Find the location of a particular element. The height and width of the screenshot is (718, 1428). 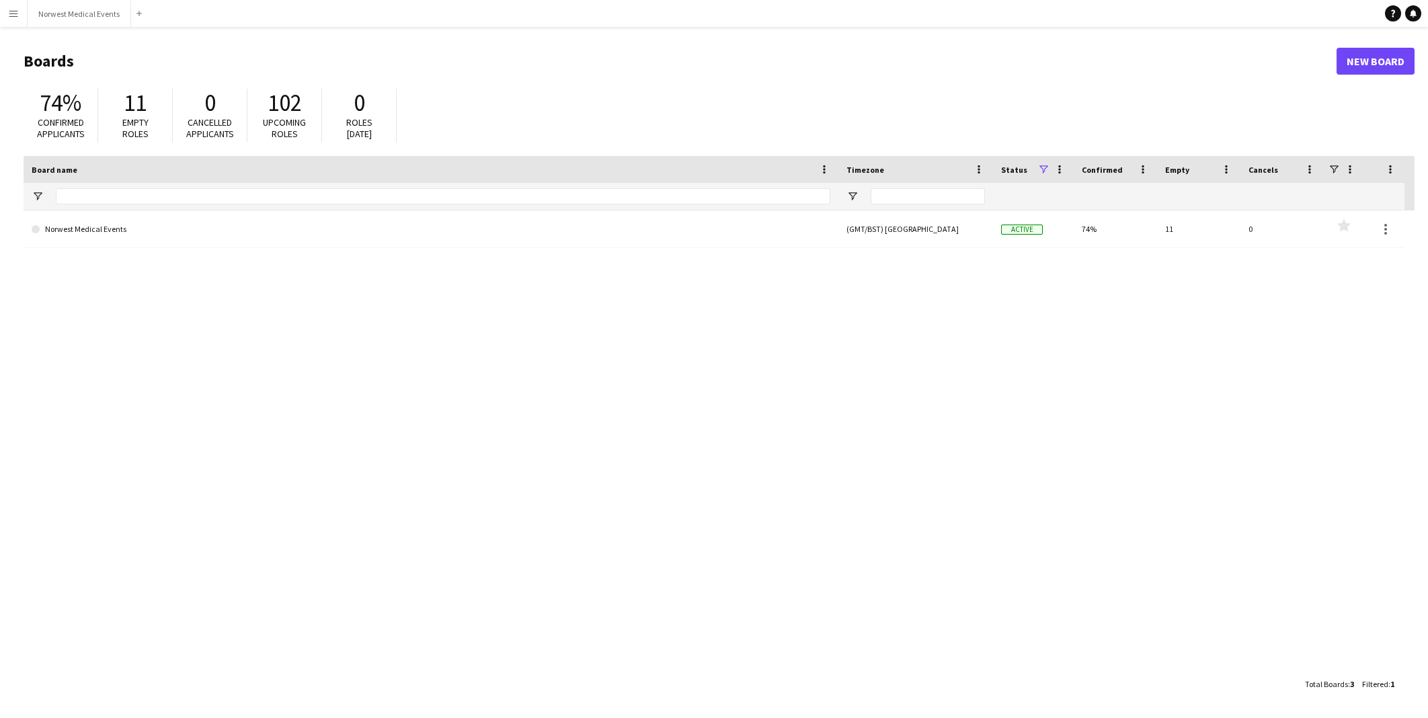

a: New Board is located at coordinates (1375, 61).